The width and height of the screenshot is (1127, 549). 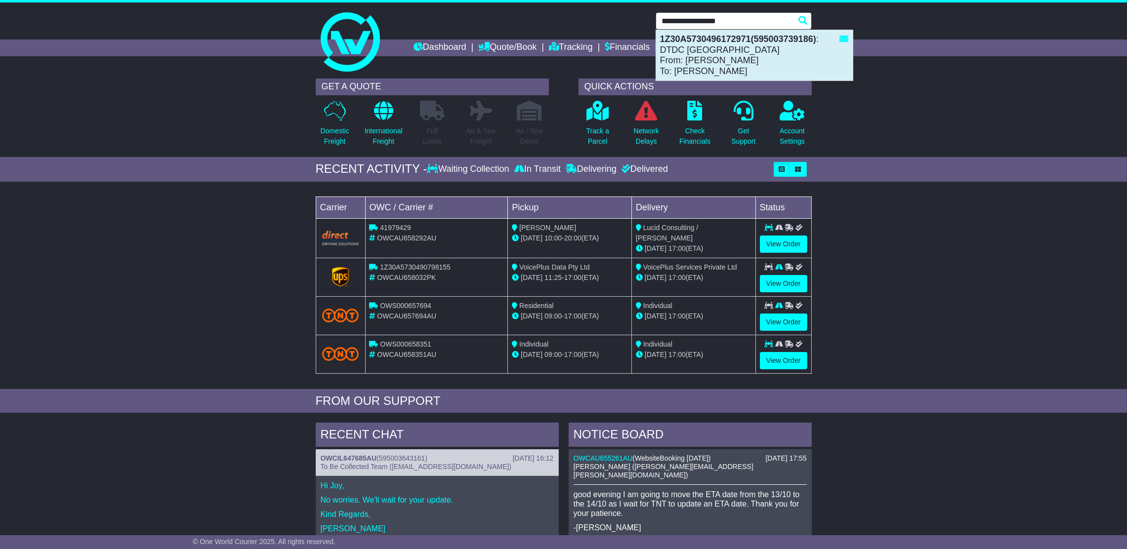 What do you see at coordinates (349, 458) in the screenshot?
I see `a: OWCIL647685AU` at bounding box center [349, 458].